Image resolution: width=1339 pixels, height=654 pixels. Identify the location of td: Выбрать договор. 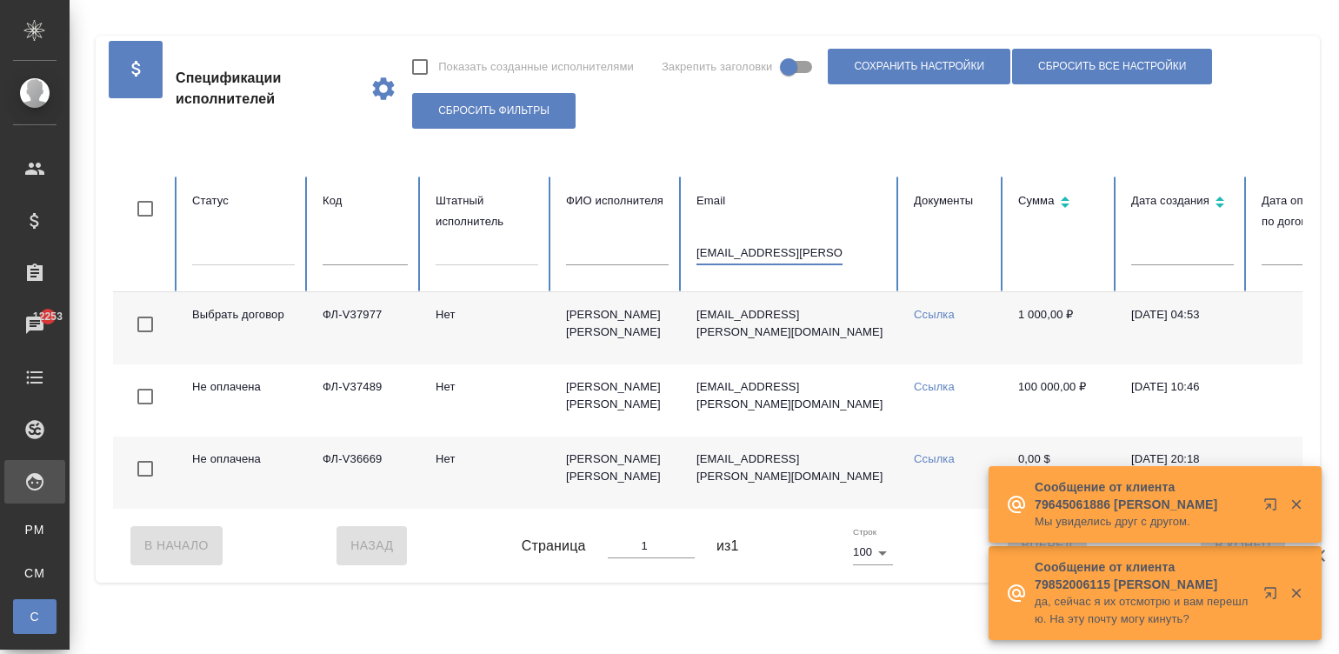
(243, 328).